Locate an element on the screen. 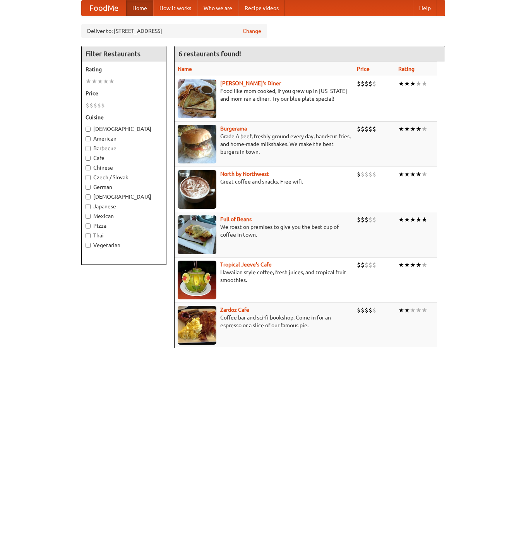 The width and height of the screenshot is (526, 548). h5: Price is located at coordinates (124, 93).